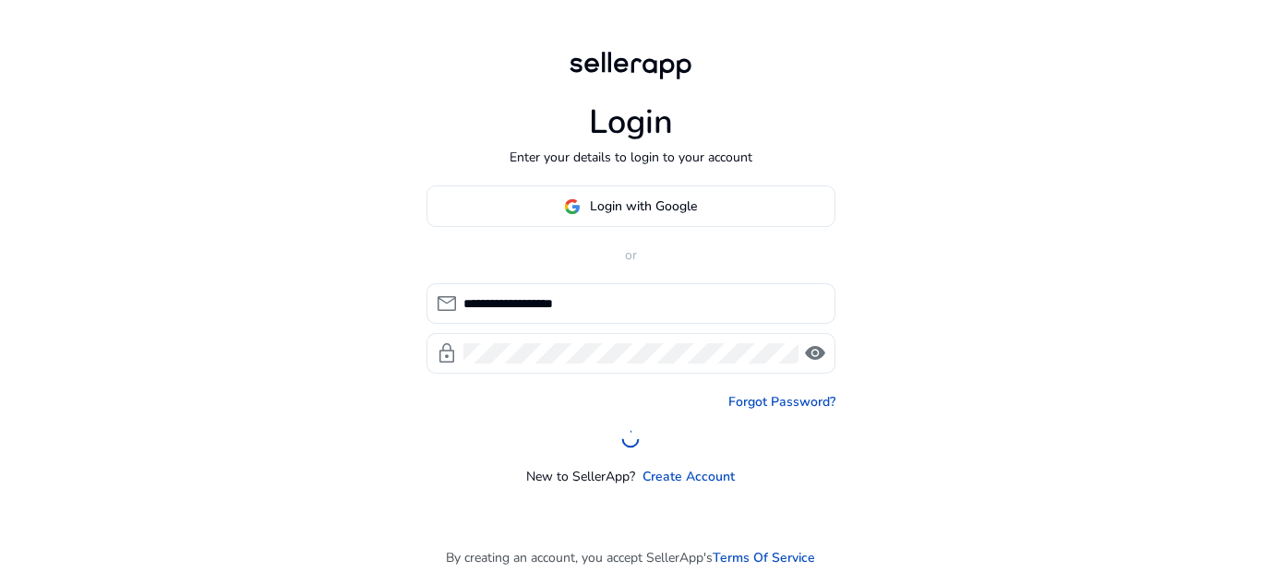 The width and height of the screenshot is (1261, 584). What do you see at coordinates (572, 207) in the screenshot?
I see `img: google-logo.svg` at bounding box center [572, 207].